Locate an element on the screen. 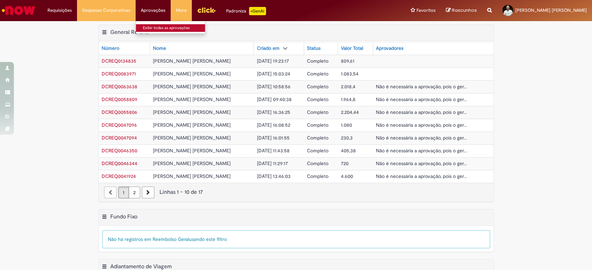 This screenshot has width=592, height=270. span: 405,38 is located at coordinates (348, 151).